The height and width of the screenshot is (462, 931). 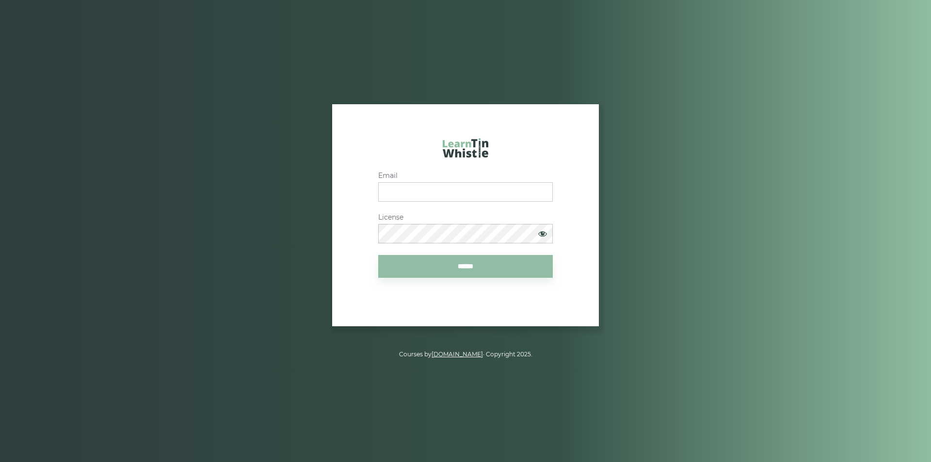 What do you see at coordinates (466, 217) in the screenshot?
I see `label: License` at bounding box center [466, 217].